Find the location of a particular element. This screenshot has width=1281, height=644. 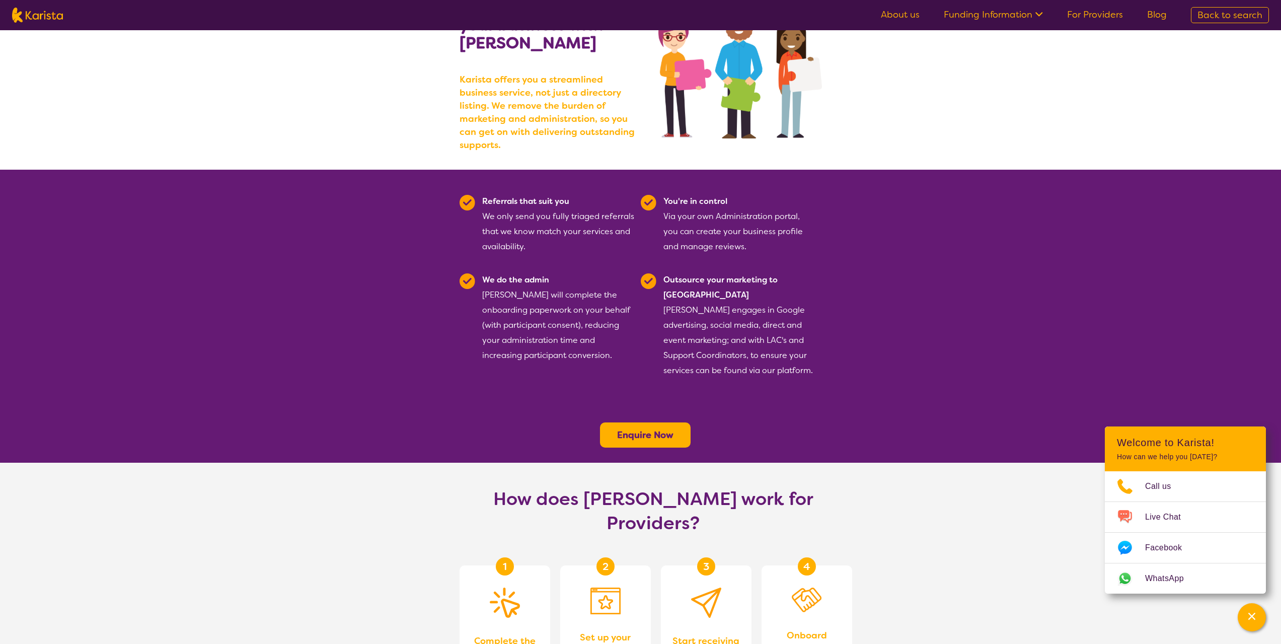

span: WhatsApp is located at coordinates (1171, 578).